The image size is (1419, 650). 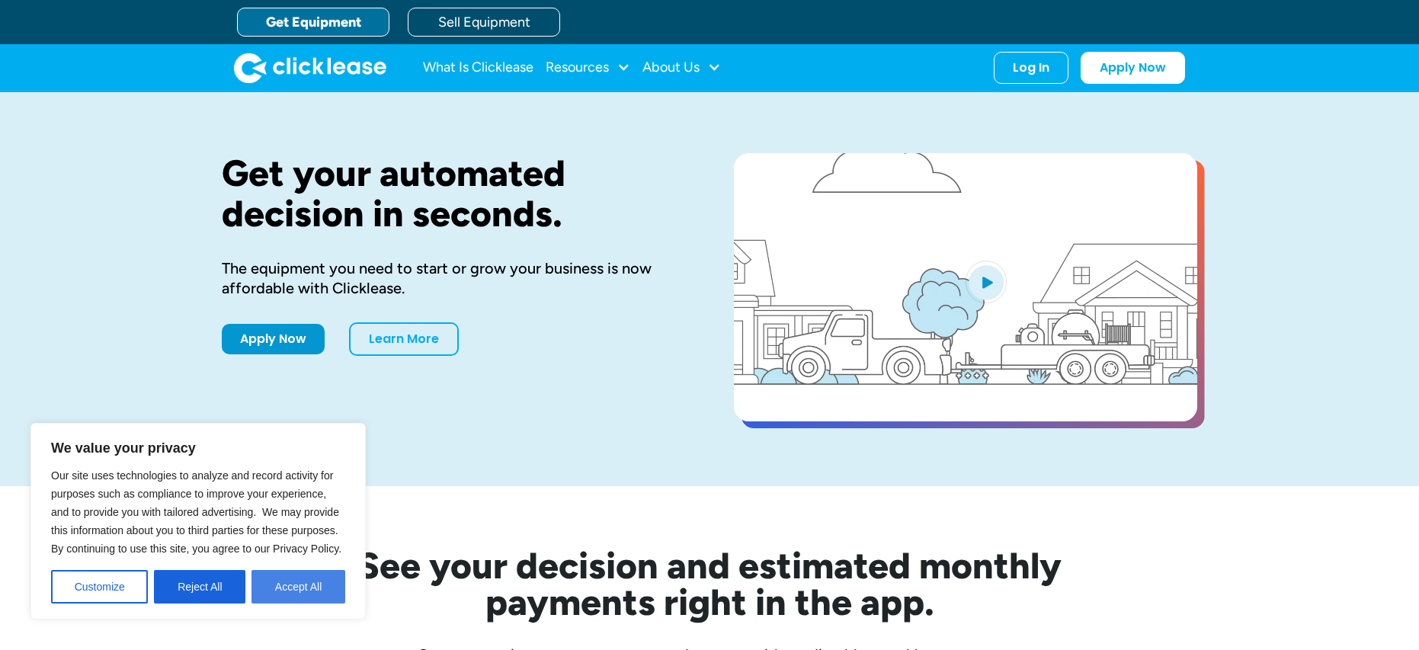 I want to click on h2: See your decision and estimated monthly payments right in the app., so click(x=709, y=584).